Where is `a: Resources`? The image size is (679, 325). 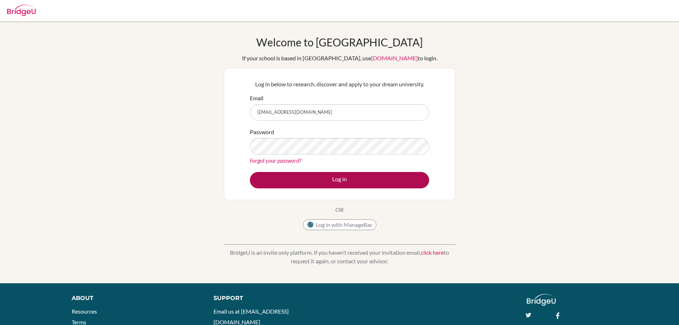
a: Resources is located at coordinates (84, 311).